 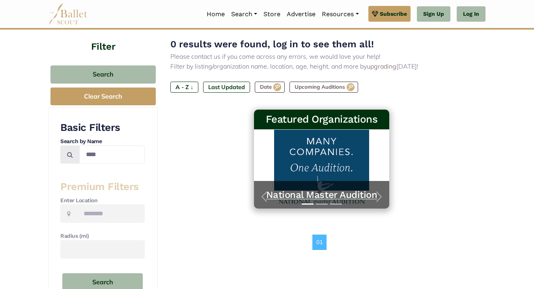 What do you see at coordinates (102, 128) in the screenshot?
I see `h3: Basic Filters` at bounding box center [102, 128].